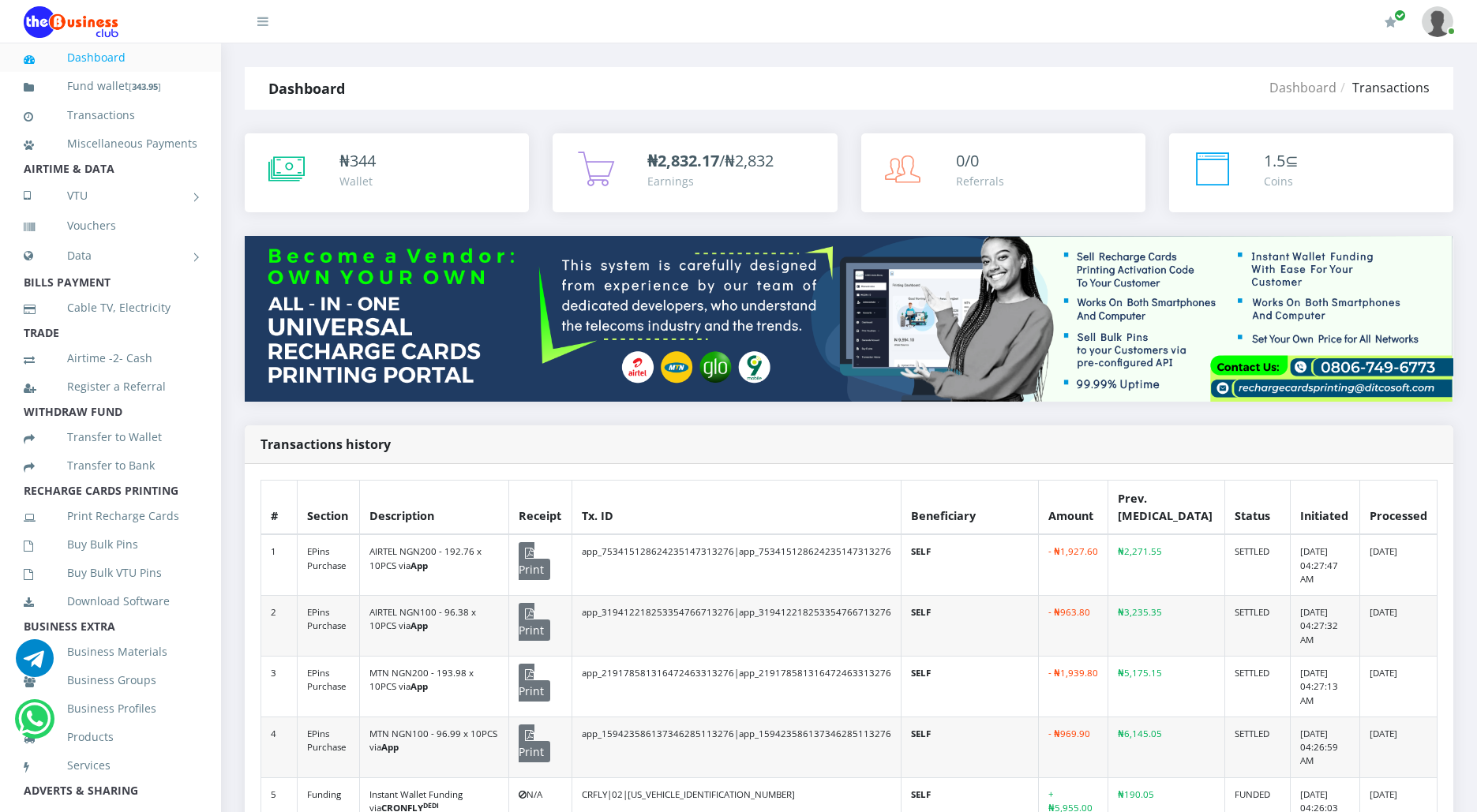  I want to click on b: 343.95, so click(145, 86).